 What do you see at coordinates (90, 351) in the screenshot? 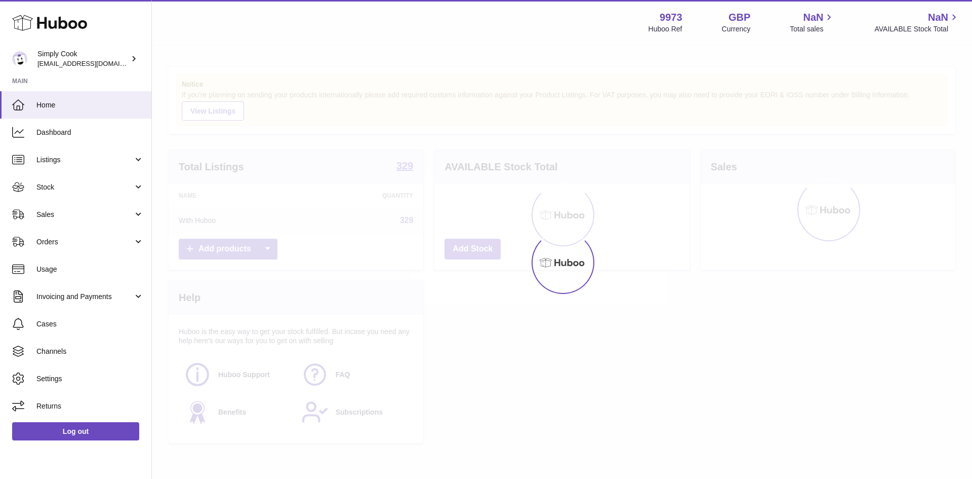
I see `span: Channels` at bounding box center [90, 351].